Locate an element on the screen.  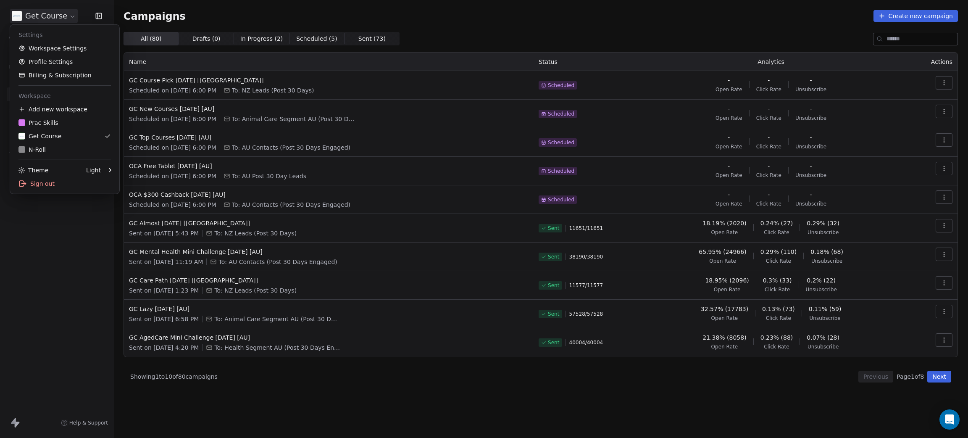
div: Theme is located at coordinates (33, 170).